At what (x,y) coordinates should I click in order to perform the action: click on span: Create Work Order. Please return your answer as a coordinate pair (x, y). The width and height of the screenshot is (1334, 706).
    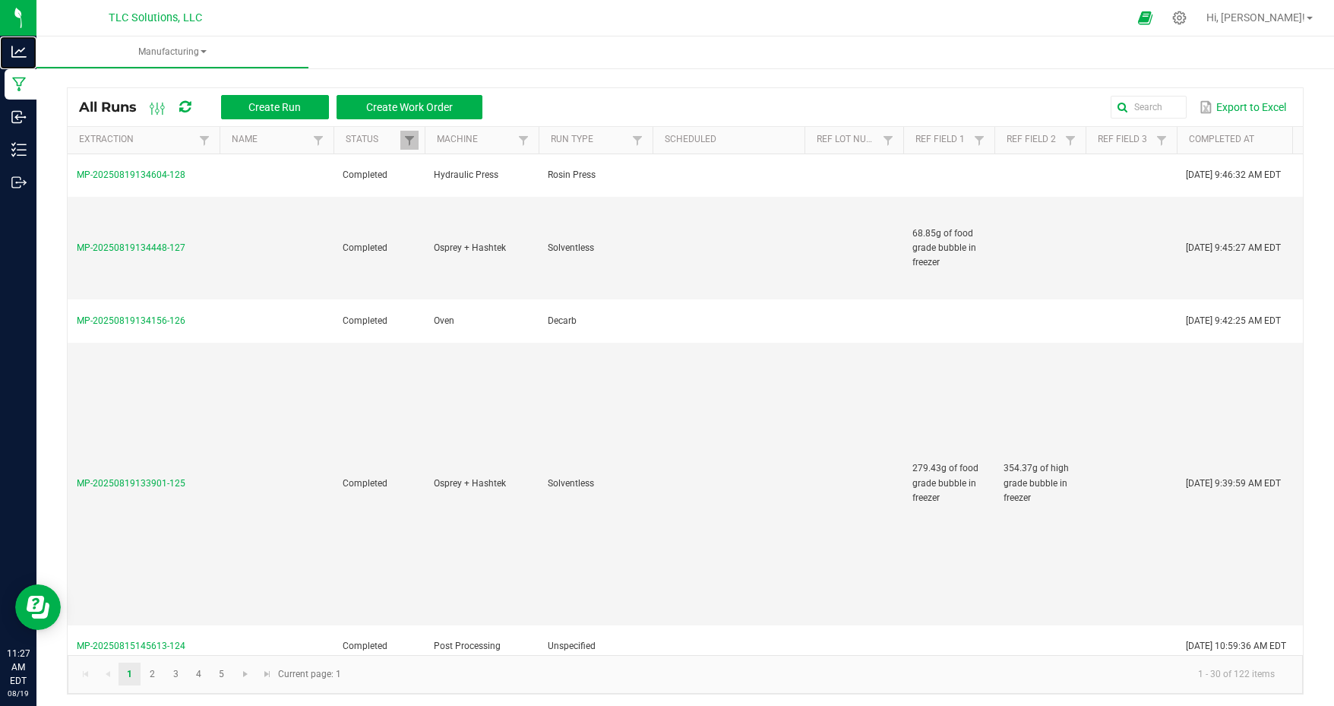
    Looking at the image, I should click on (410, 107).